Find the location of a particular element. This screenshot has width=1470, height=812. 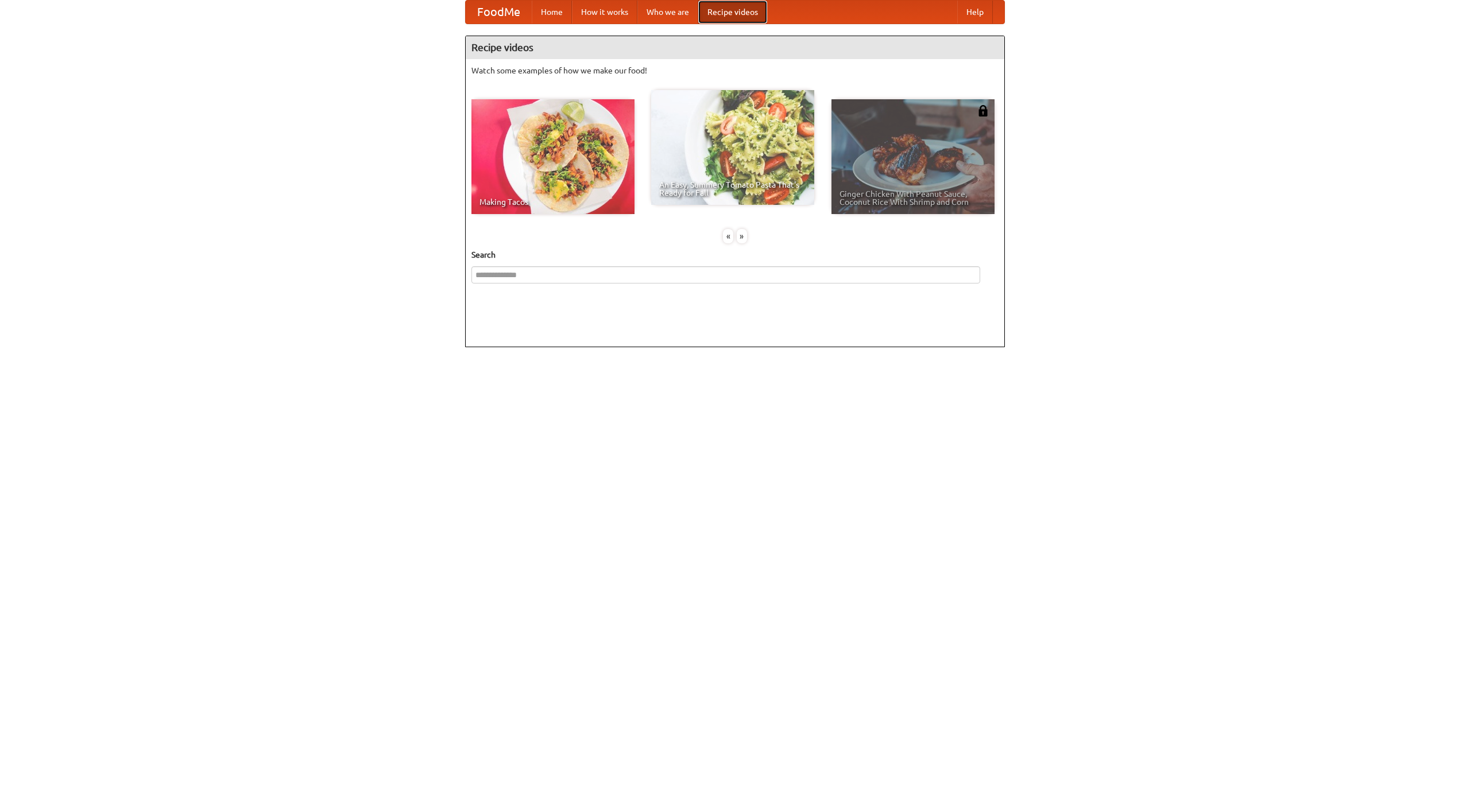

span: Making Tacos is located at coordinates (552, 202).